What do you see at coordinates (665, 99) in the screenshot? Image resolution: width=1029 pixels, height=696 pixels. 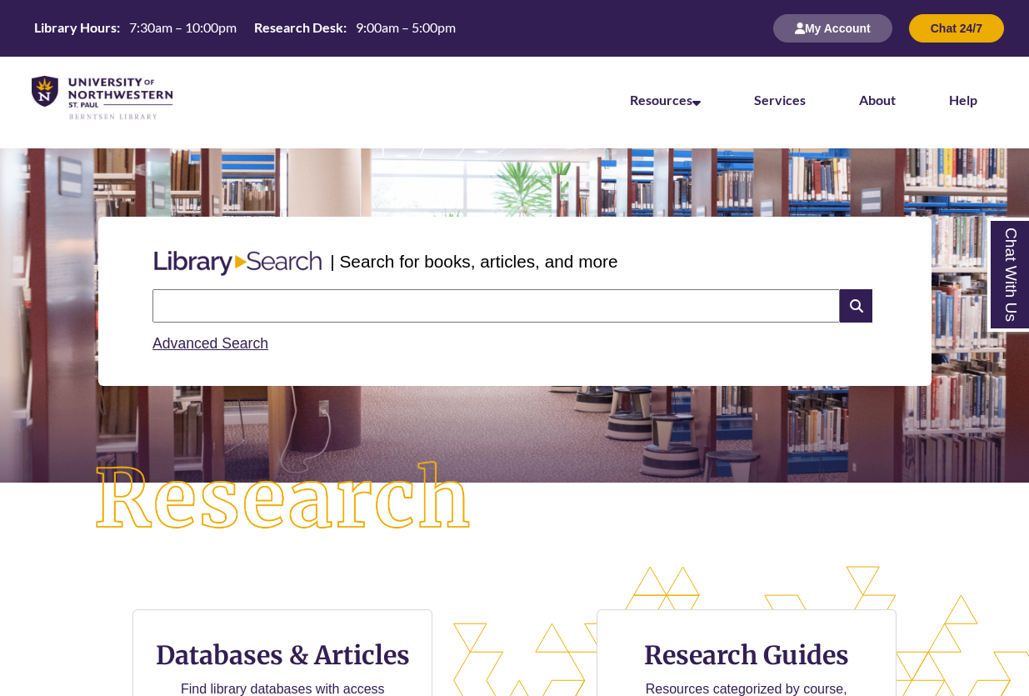 I see `a: Resources` at bounding box center [665, 99].